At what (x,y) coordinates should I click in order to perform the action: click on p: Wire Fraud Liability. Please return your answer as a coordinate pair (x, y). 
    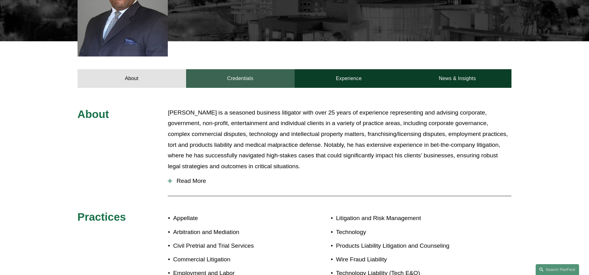
    Looking at the image, I should click on (406, 259).